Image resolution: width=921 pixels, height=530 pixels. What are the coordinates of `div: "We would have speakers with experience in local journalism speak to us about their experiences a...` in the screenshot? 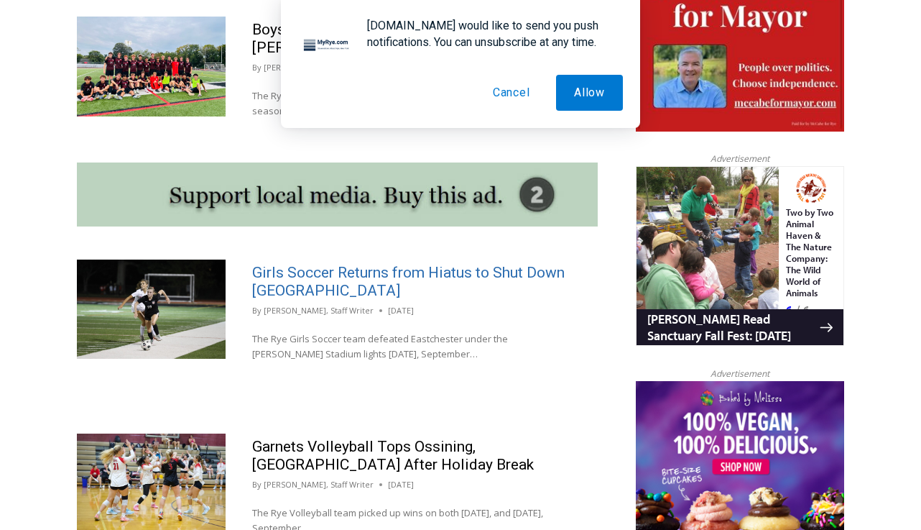 It's located at (521, 70).